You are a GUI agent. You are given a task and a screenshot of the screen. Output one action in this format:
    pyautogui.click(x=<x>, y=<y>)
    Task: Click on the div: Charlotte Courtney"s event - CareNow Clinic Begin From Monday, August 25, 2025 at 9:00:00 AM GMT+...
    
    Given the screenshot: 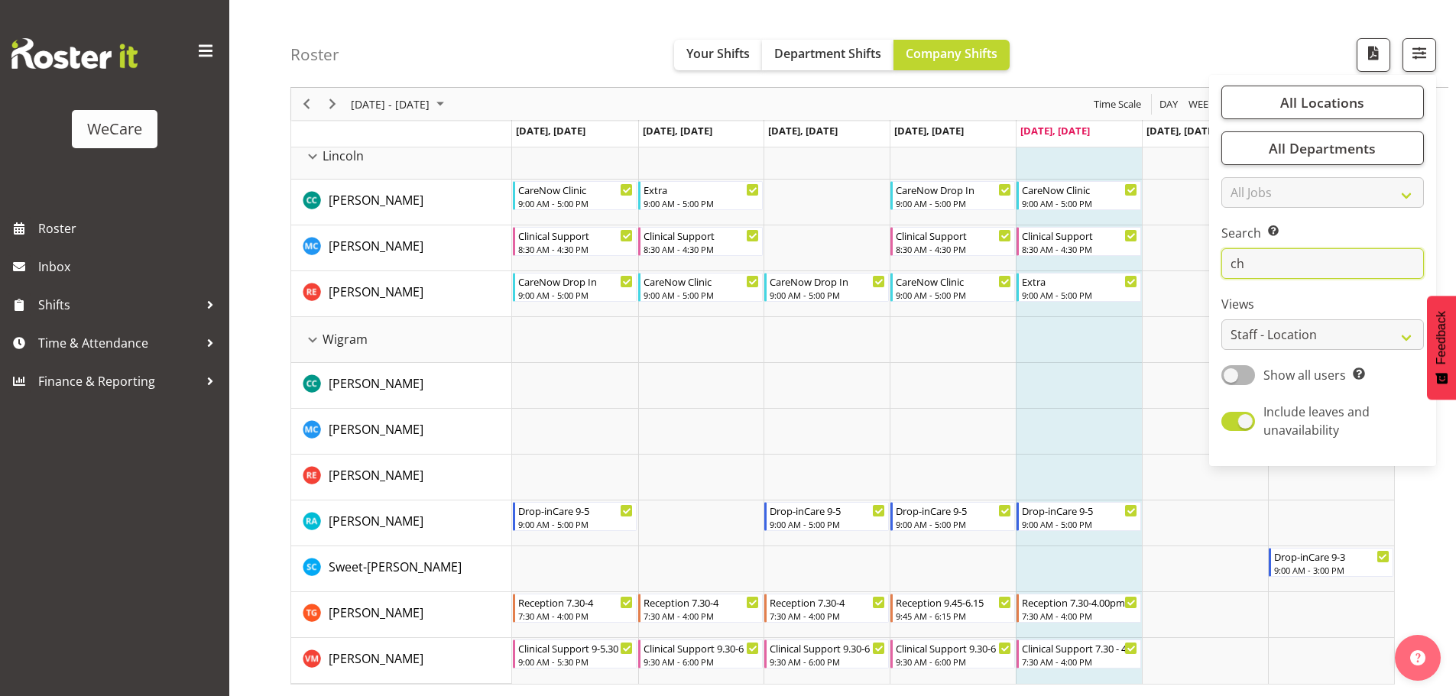 What is the action you would take?
    pyautogui.click(x=575, y=196)
    